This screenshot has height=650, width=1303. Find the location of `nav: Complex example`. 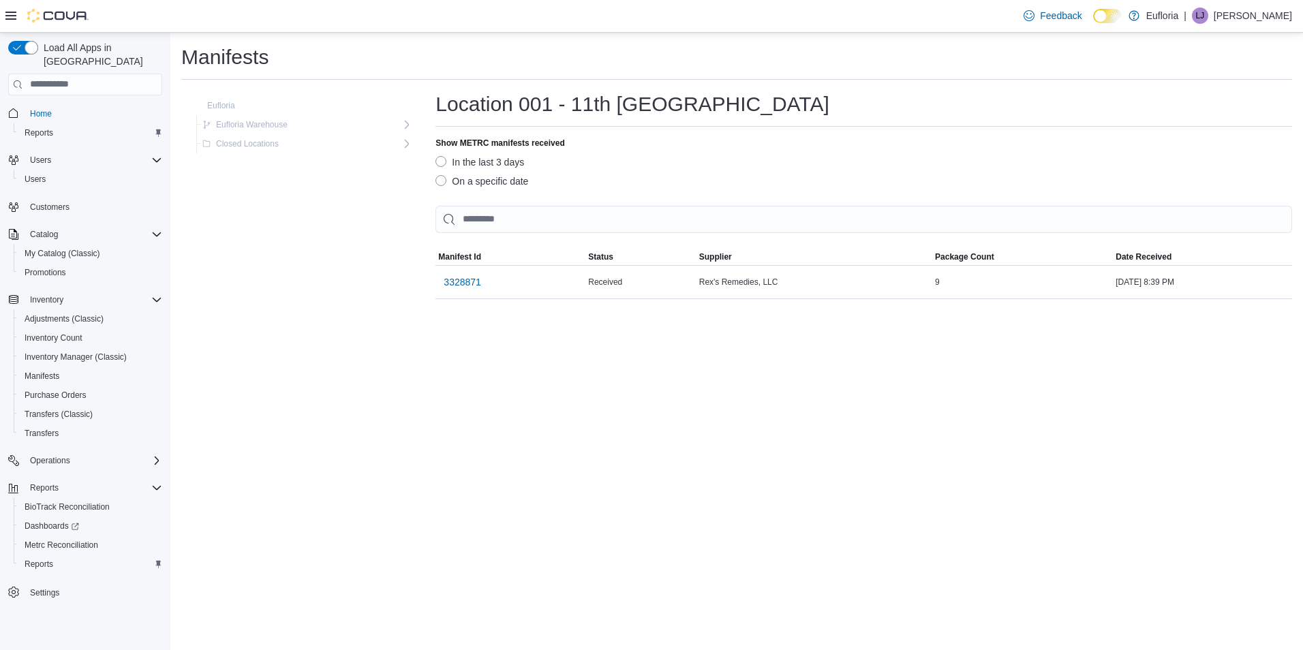

nav: Complex example is located at coordinates (85, 368).